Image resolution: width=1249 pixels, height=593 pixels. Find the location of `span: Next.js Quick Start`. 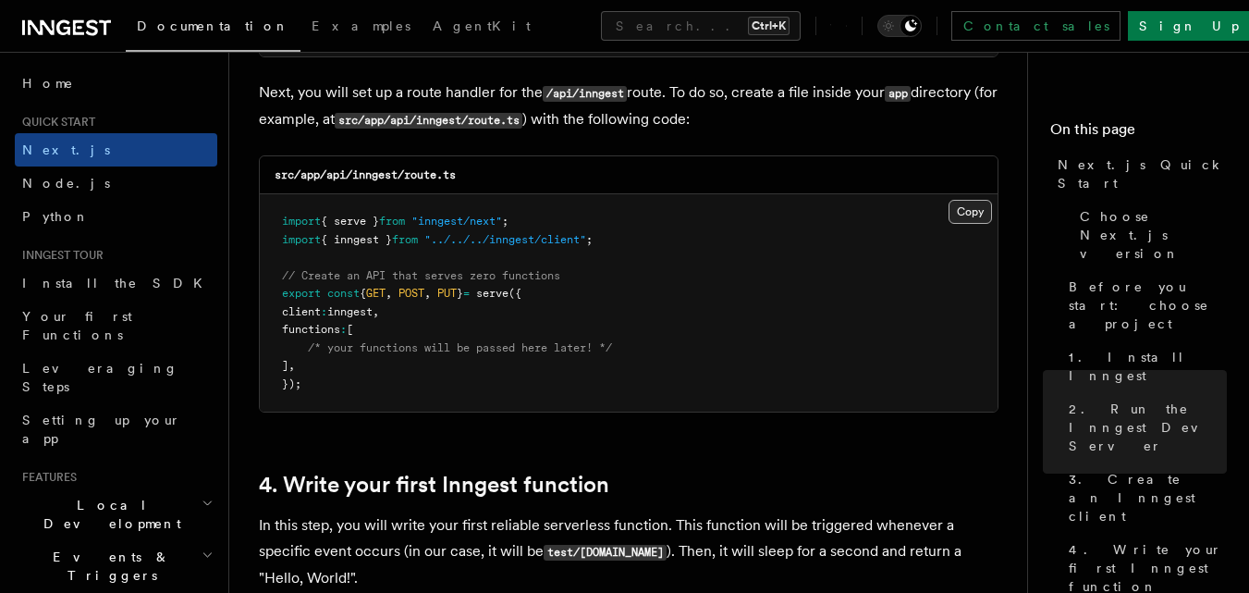

span: Next.js Quick Start is located at coordinates (1142, 174).